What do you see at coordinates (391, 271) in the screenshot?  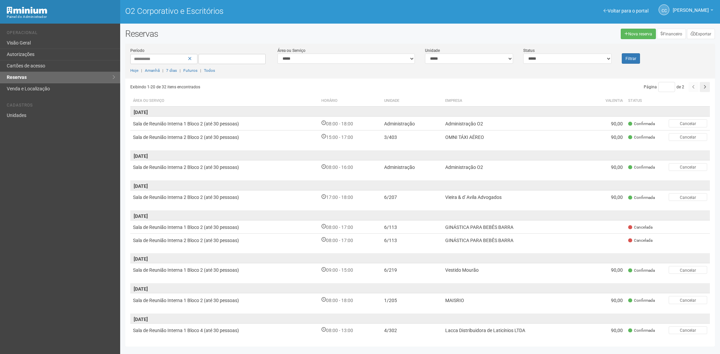 I see `font: 6/219` at bounding box center [391, 271].